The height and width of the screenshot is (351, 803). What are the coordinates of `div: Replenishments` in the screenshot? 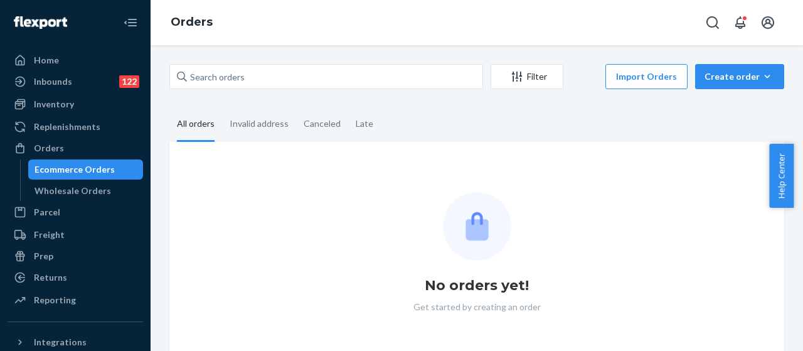 It's located at (67, 127).